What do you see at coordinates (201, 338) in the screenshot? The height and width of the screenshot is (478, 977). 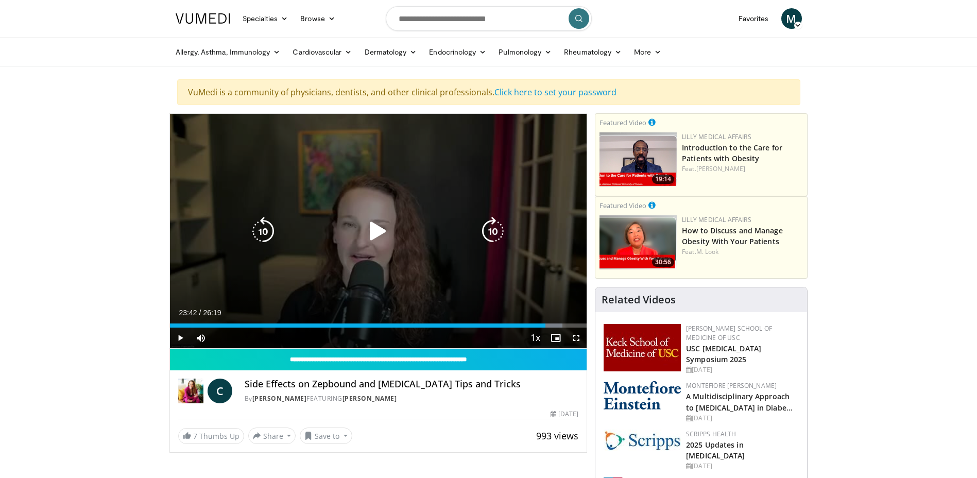 I see `button: Mute` at bounding box center [201, 338].